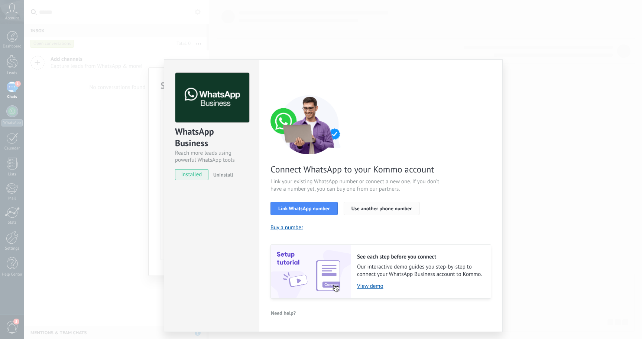 This screenshot has width=642, height=339. Describe the element at coordinates (212, 98) in the screenshot. I see `img: logo_main.png` at that location.